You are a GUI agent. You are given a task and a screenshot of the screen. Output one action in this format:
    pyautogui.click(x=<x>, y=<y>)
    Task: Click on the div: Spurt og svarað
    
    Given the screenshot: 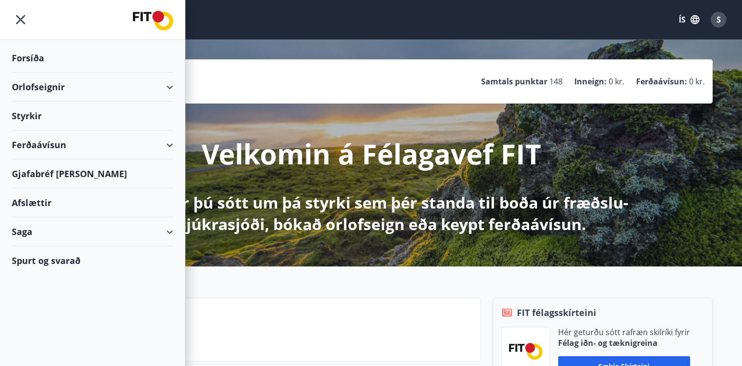 What is the action you would take?
    pyautogui.click(x=92, y=260)
    